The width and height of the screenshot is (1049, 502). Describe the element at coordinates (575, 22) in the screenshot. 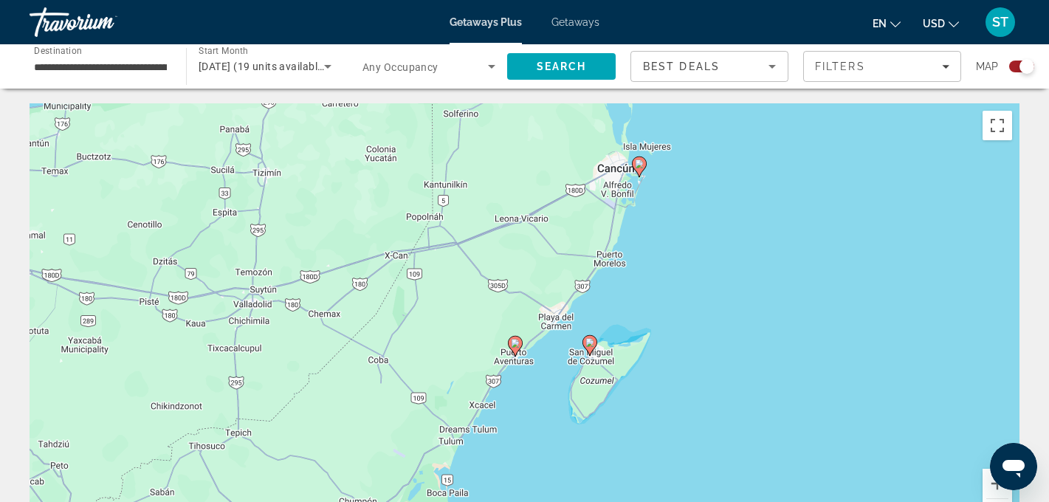

I see `span: Getaways` at that location.